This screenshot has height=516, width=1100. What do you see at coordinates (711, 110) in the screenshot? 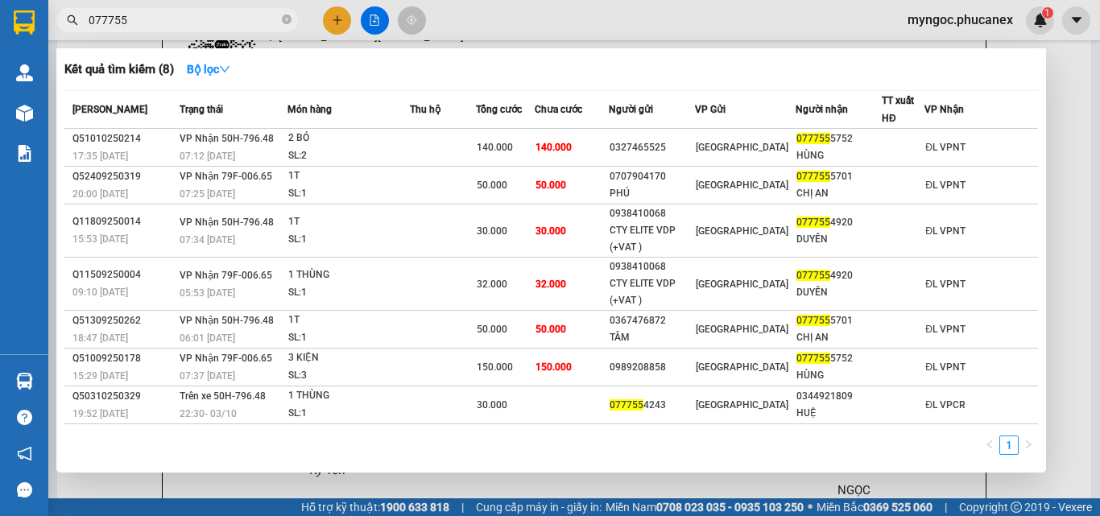
I see `span: VP Gửi` at bounding box center [711, 110].